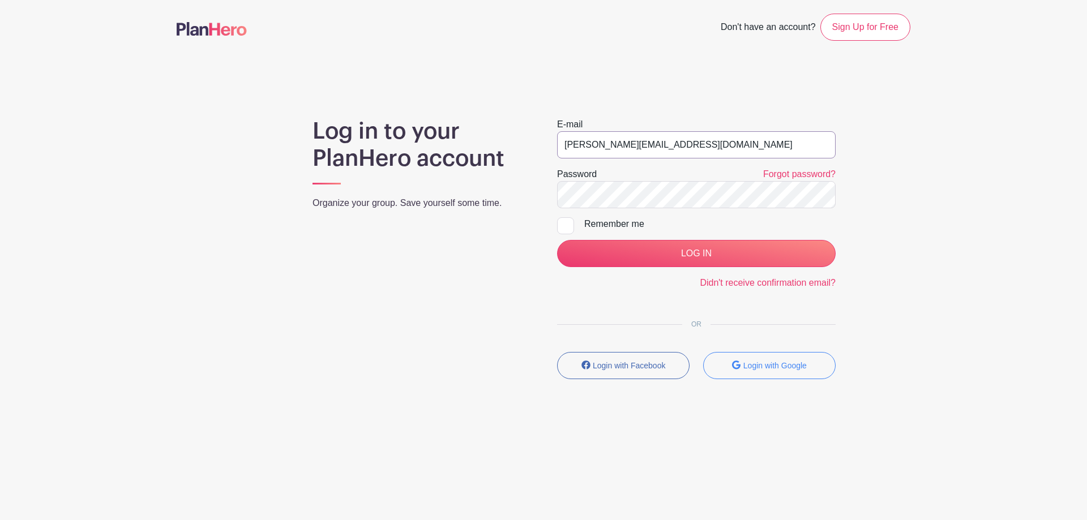 The image size is (1087, 520). I want to click on small: Login with Facebook, so click(629, 366).